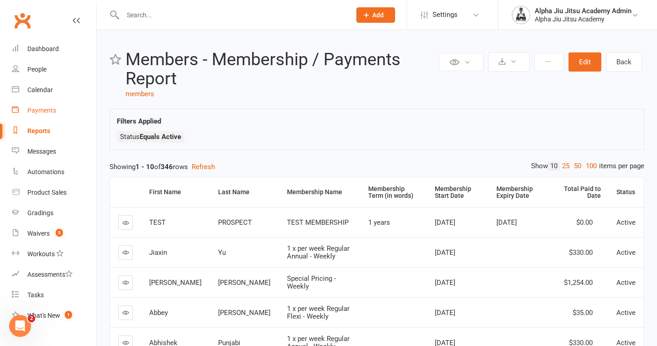 This screenshot has height=346, width=657. What do you see at coordinates (54, 254) in the screenshot?
I see `a: Workouts` at bounding box center [54, 254].